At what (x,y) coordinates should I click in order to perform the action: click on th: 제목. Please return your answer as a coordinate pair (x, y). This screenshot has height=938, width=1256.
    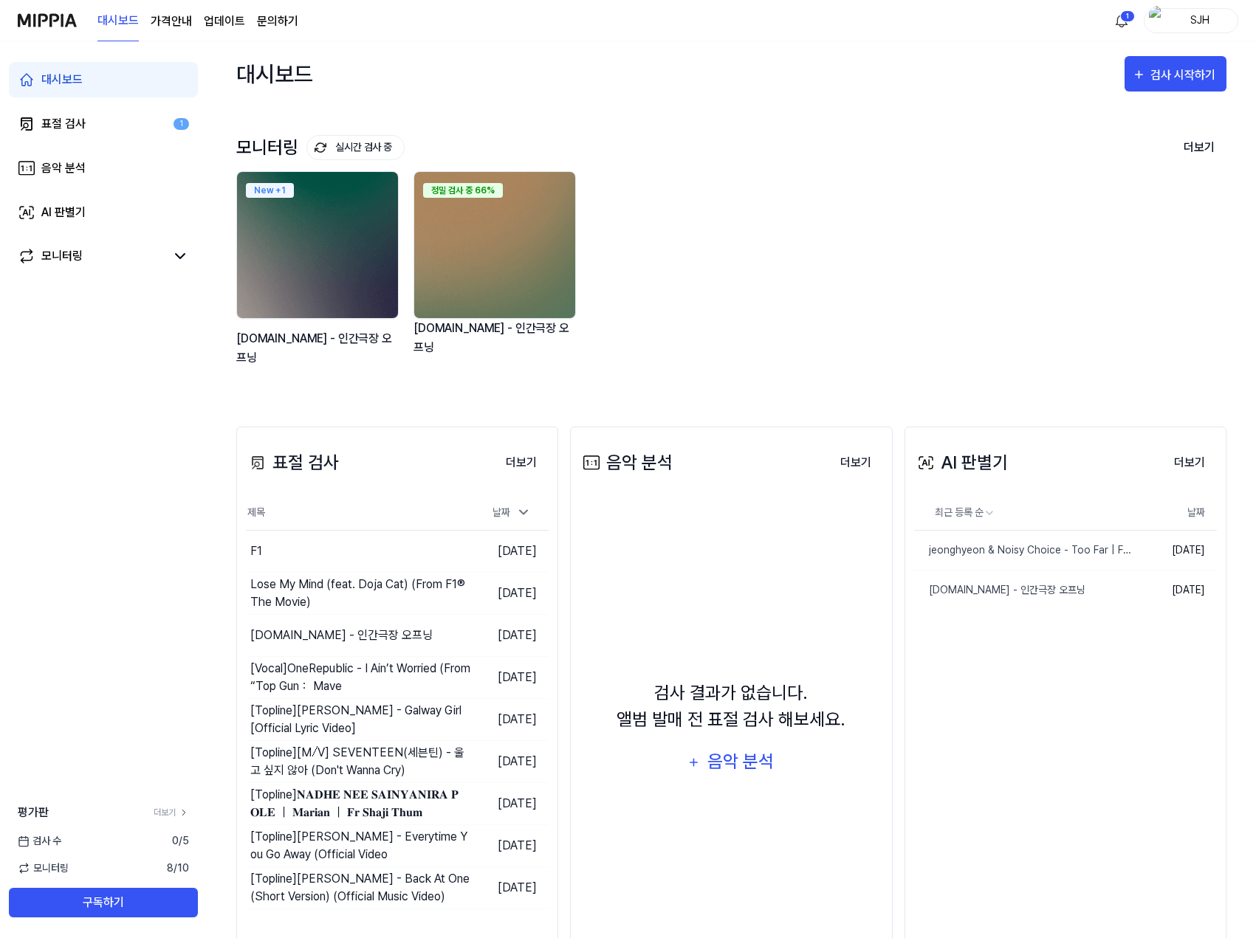
    Looking at the image, I should click on (359, 513).